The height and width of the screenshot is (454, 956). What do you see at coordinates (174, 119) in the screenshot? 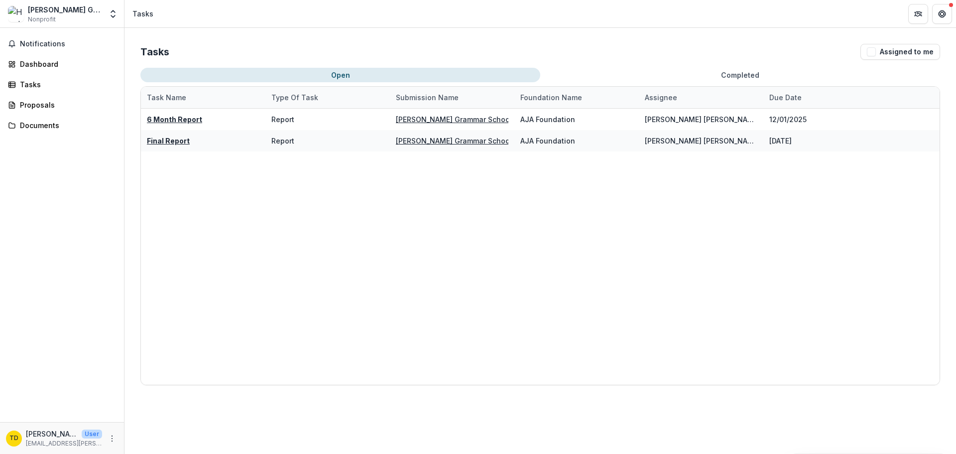
I see `u: 6 Month Report` at bounding box center [174, 119].